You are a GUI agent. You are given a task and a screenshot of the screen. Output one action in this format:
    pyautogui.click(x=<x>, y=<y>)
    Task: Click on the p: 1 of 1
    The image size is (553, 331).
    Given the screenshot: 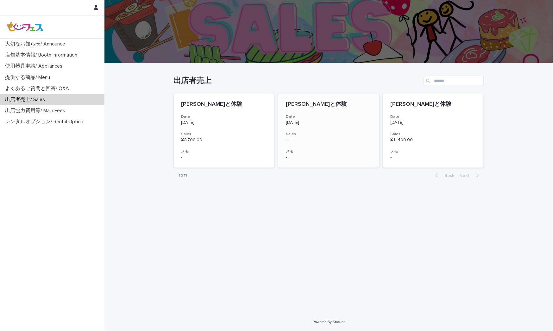 What is the action you would take?
    pyautogui.click(x=183, y=176)
    